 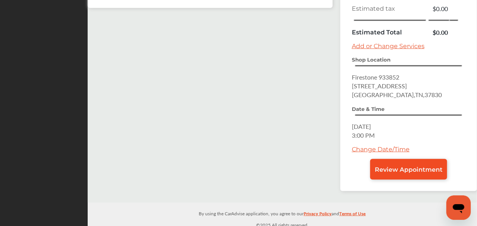 What do you see at coordinates (318, 215) in the screenshot?
I see `a: Privacy Policy` at bounding box center [318, 215].